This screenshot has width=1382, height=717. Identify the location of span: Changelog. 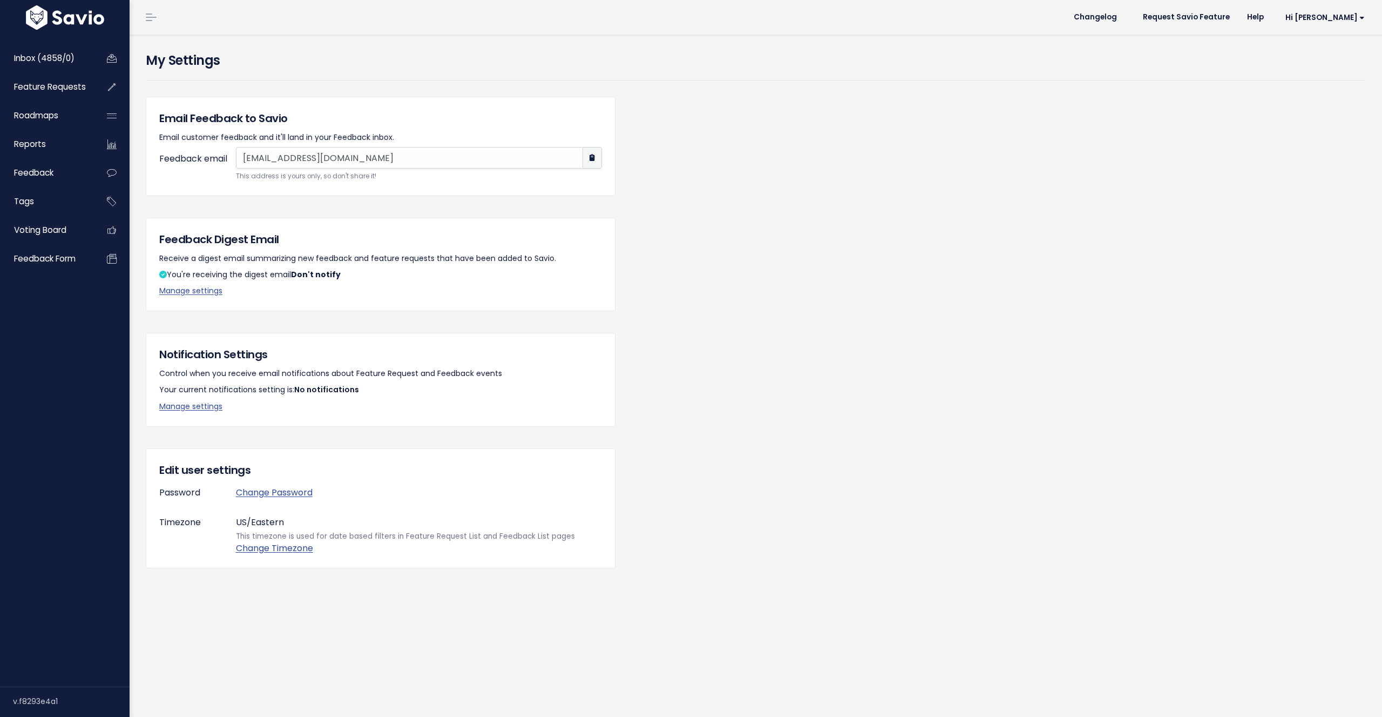
(1096, 17).